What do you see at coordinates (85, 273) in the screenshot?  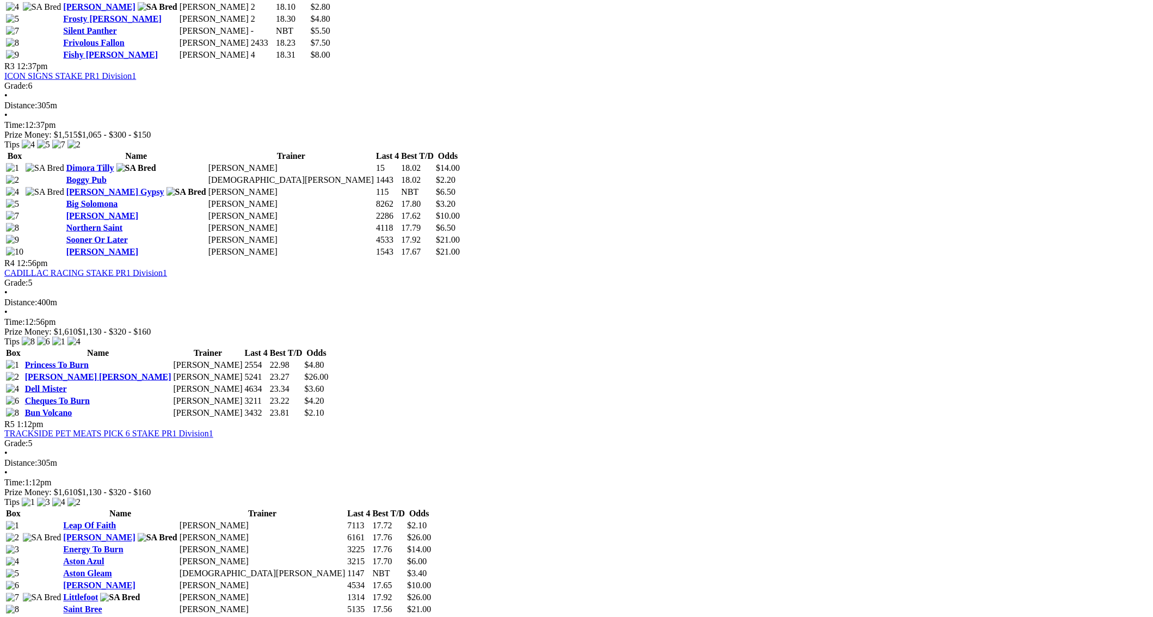 I see `a: CADILLAC RACING STAKE PR1 Division1` at bounding box center [85, 273].